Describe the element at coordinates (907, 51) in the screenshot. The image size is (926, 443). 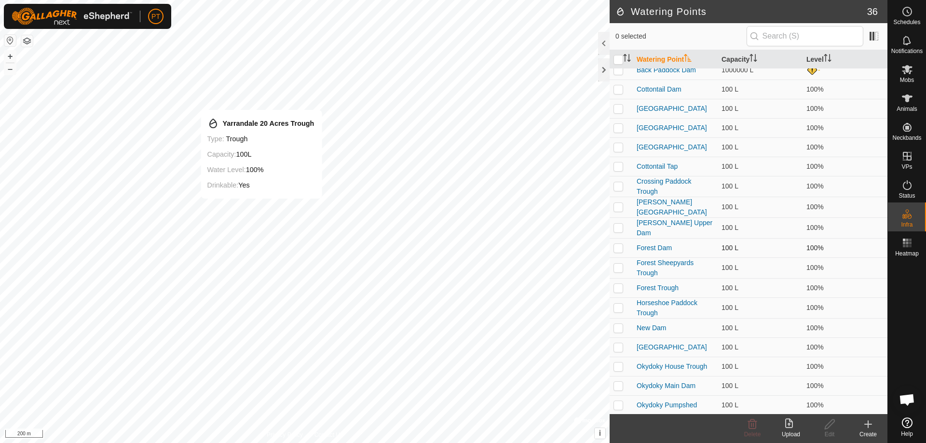
I see `span: Notifications` at that location.